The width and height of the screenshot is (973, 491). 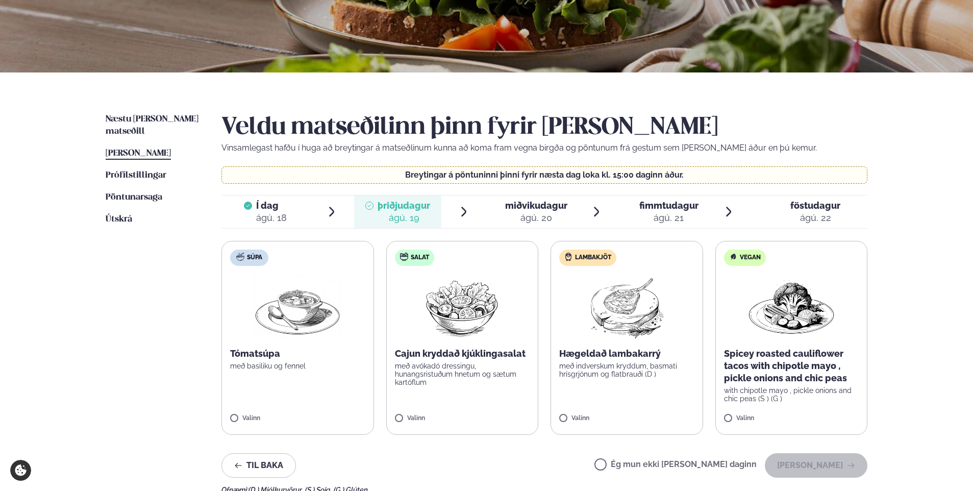 What do you see at coordinates (669, 205) in the screenshot?
I see `span: fimmtudagur` at bounding box center [669, 205].